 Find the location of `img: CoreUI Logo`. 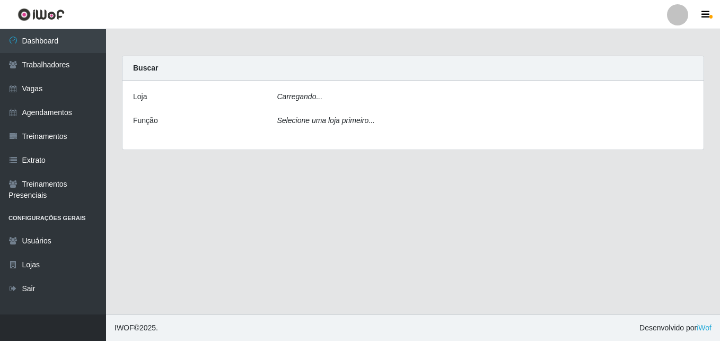

img: CoreUI Logo is located at coordinates (41, 14).